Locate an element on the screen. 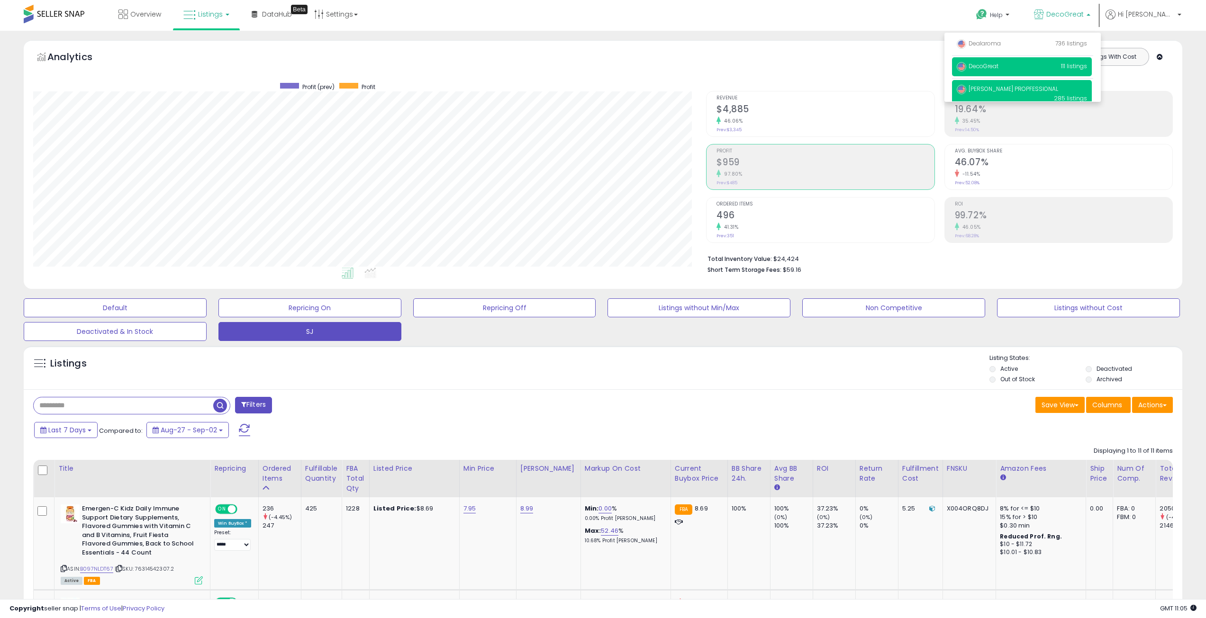  b: Emergen-C Kidz Daily Immune Support Dietary Supplements, Flavored Gummies with Vitamin C and B Vi... is located at coordinates (139, 532).